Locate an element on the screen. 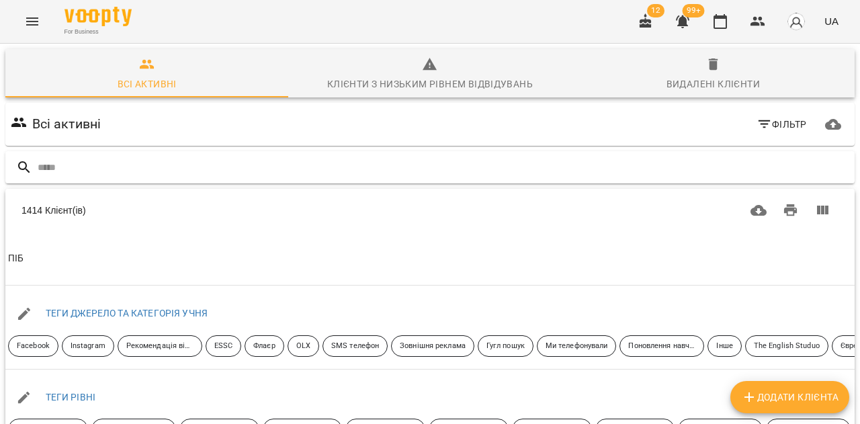 The height and width of the screenshot is (424, 860). p: Ми телефонували is located at coordinates (577, 346).